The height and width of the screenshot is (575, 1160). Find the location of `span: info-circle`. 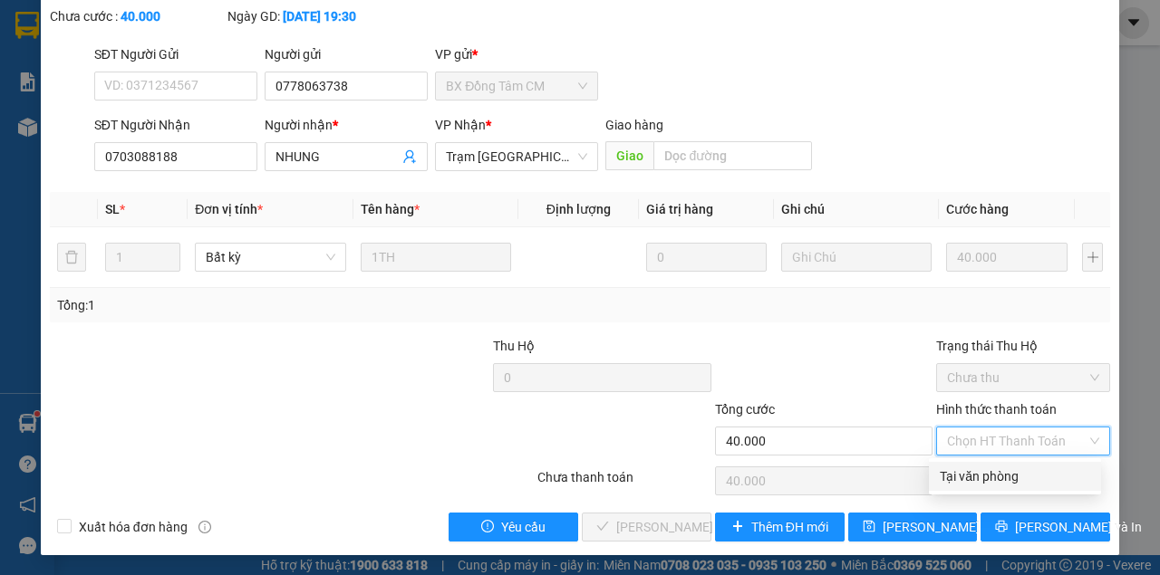

span: info-circle is located at coordinates (205, 527).